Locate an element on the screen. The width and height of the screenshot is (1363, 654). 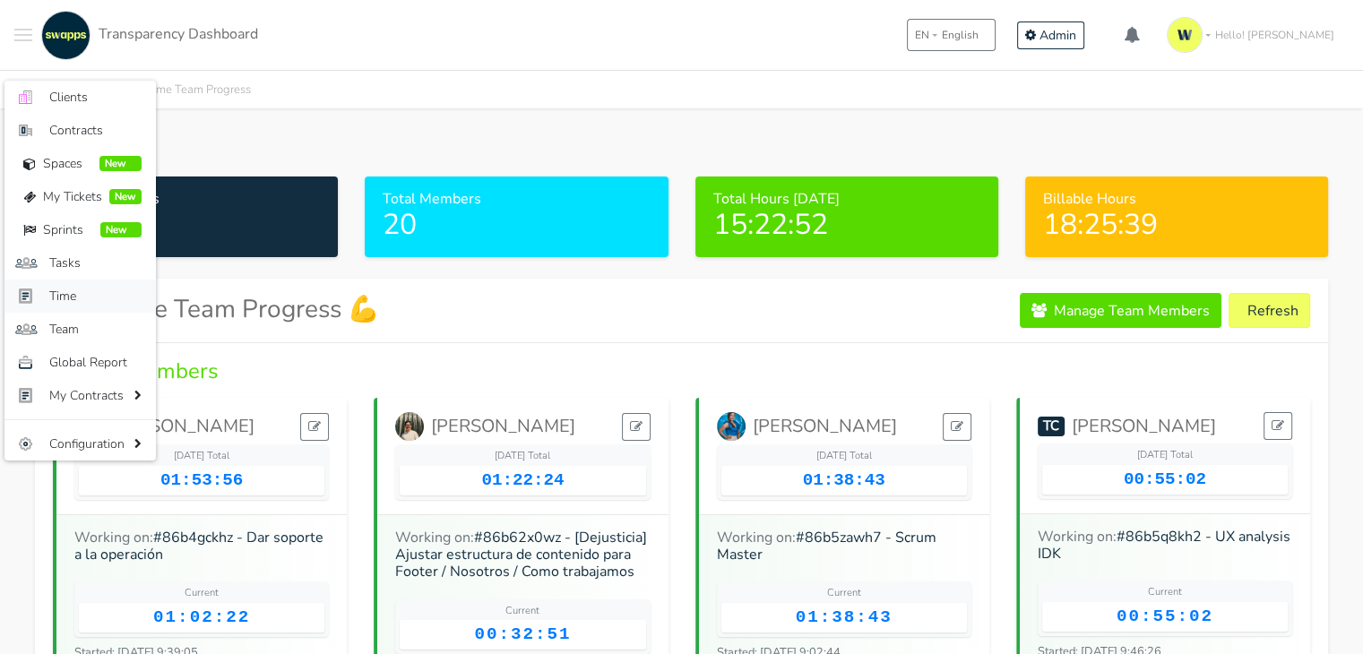
ul: Toggle navigation menu is located at coordinates (80, 271).